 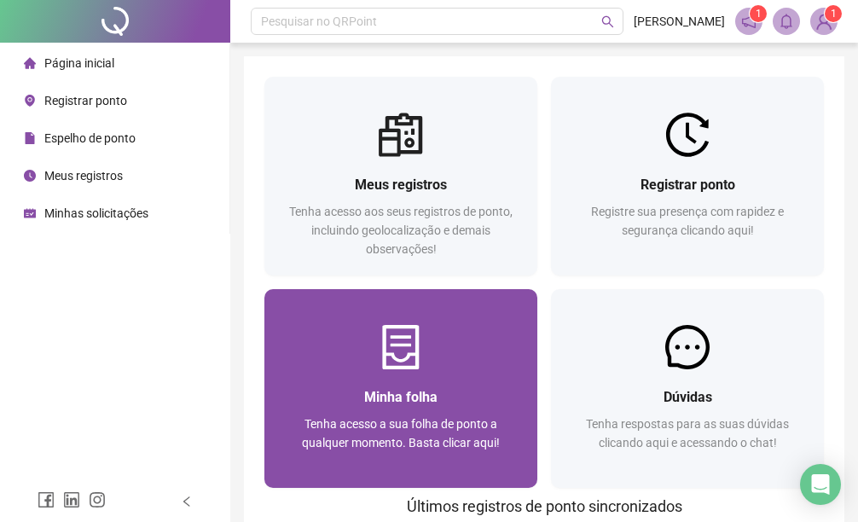 What do you see at coordinates (824, 21) in the screenshot?
I see `img: 93832` at bounding box center [824, 21].